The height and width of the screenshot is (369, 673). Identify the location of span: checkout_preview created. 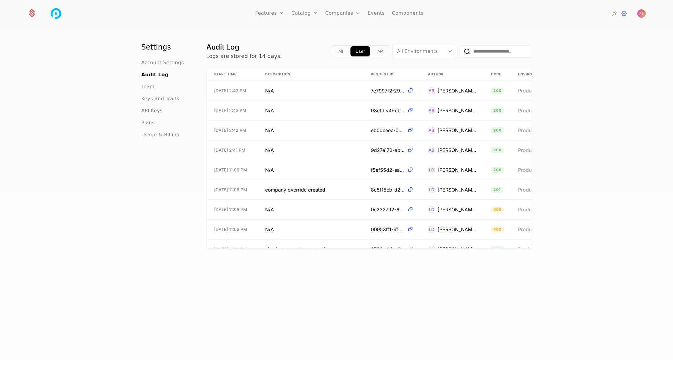
(295, 249).